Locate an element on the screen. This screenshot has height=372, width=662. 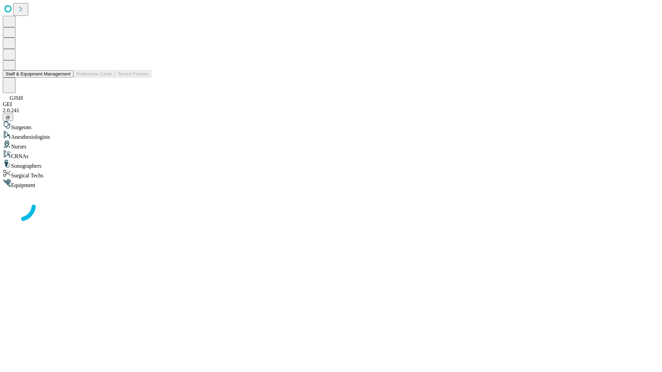
span: GJSH is located at coordinates (16, 98).